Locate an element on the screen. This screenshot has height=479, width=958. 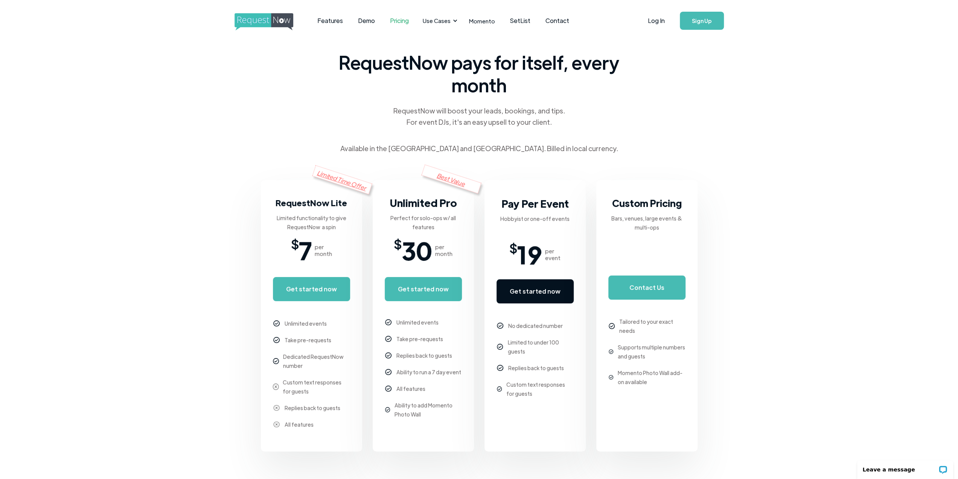
a: Contact is located at coordinates (557, 21).